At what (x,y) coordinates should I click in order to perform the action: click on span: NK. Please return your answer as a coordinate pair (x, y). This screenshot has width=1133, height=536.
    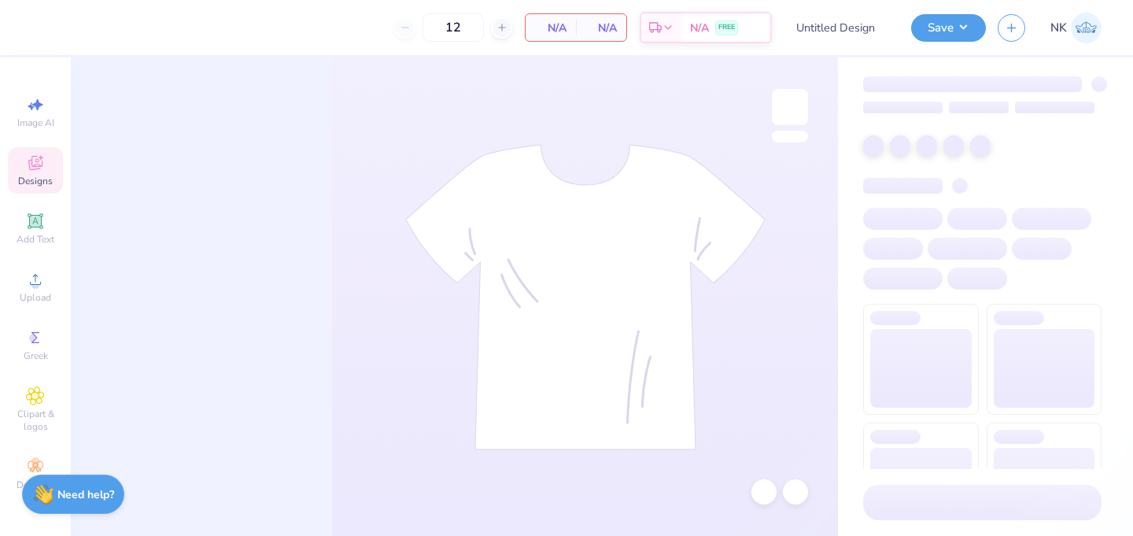
    Looking at the image, I should click on (1058, 28).